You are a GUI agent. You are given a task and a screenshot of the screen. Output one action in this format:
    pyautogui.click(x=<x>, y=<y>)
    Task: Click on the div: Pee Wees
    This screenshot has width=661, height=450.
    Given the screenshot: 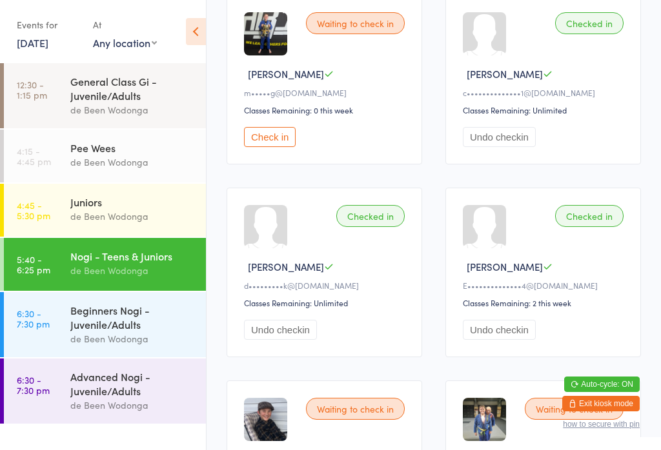 What is the action you would take?
    pyautogui.click(x=132, y=148)
    